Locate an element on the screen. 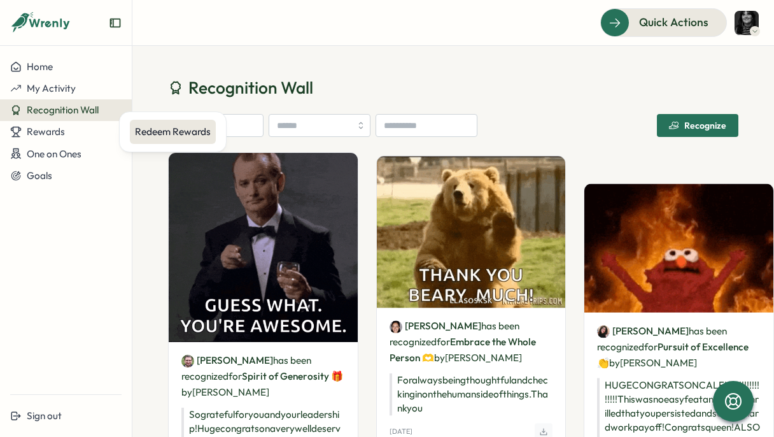 This screenshot has height=437, width=774. div: Redeem Rewards is located at coordinates (173, 132).